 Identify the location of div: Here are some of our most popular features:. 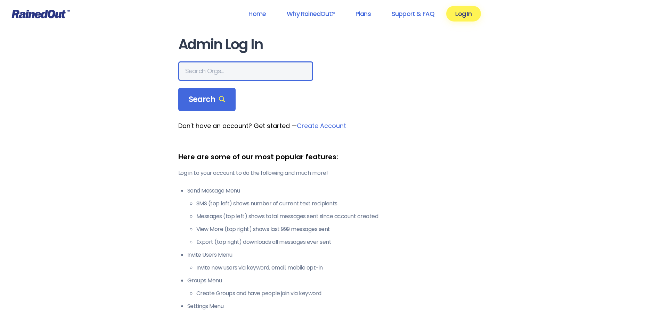
(331, 157).